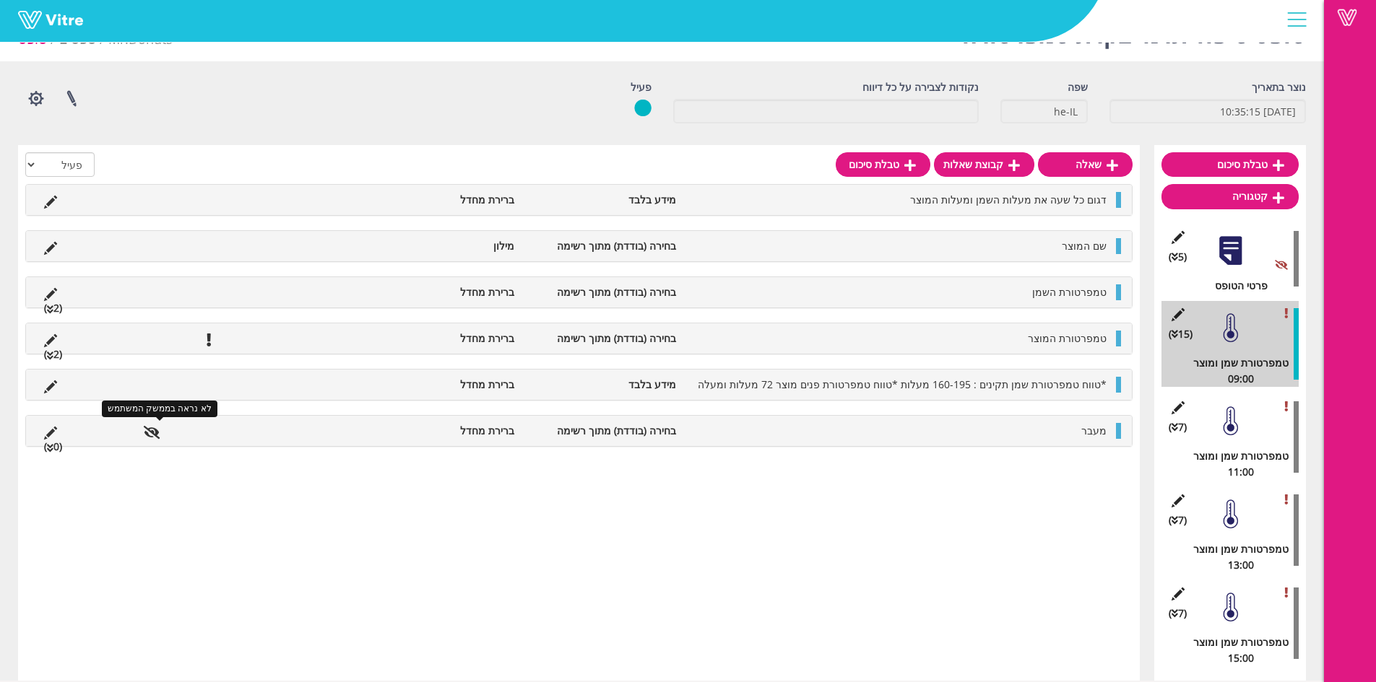 This screenshot has height=682, width=1376. What do you see at coordinates (1008, 199) in the screenshot?
I see `span: דגום כל שעה את מעלות השמן ומעלות המוצר` at bounding box center [1008, 199].